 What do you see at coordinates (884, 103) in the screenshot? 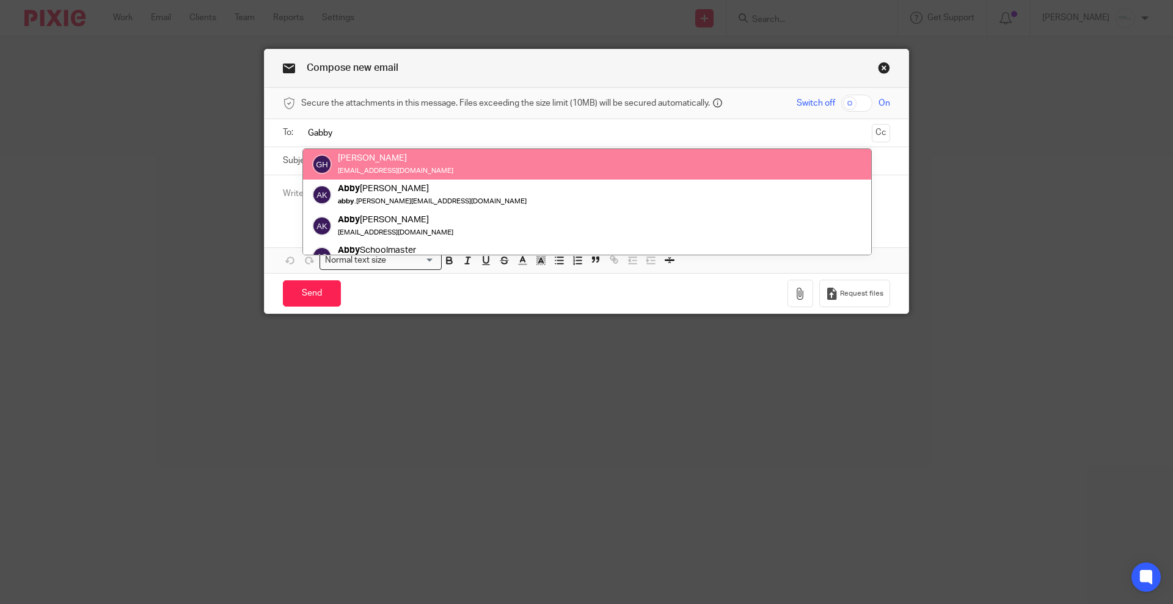
I see `span: On` at bounding box center [884, 103].